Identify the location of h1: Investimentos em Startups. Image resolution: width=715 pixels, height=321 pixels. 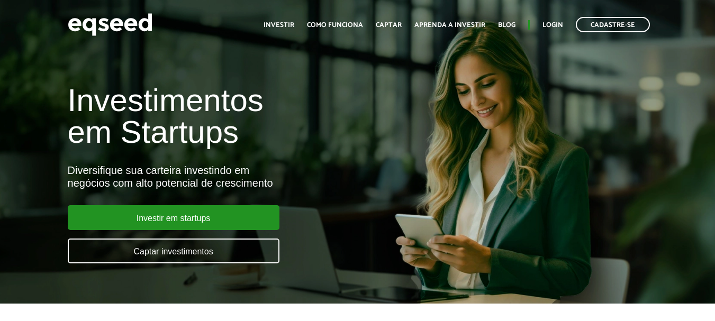
(239, 116).